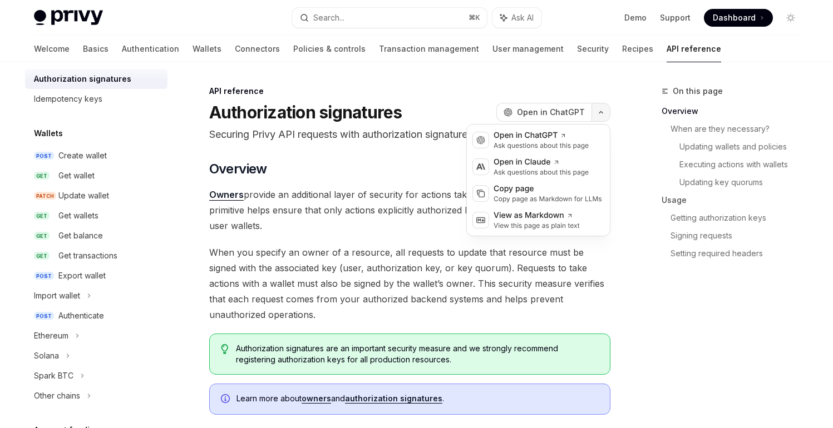 This screenshot has height=428, width=833. I want to click on span: Open in ChatGPT, so click(551, 112).